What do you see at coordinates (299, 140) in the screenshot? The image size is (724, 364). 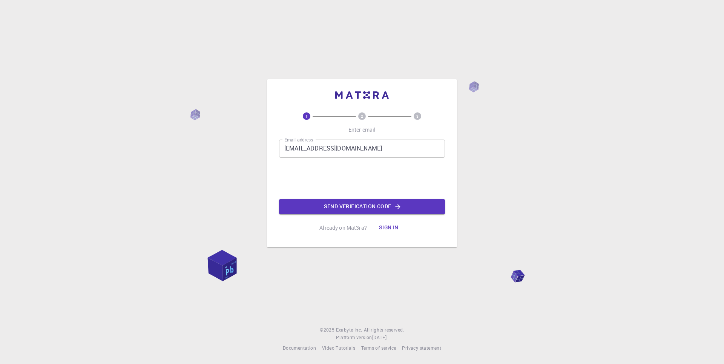 I see `label: Email address` at bounding box center [299, 140].